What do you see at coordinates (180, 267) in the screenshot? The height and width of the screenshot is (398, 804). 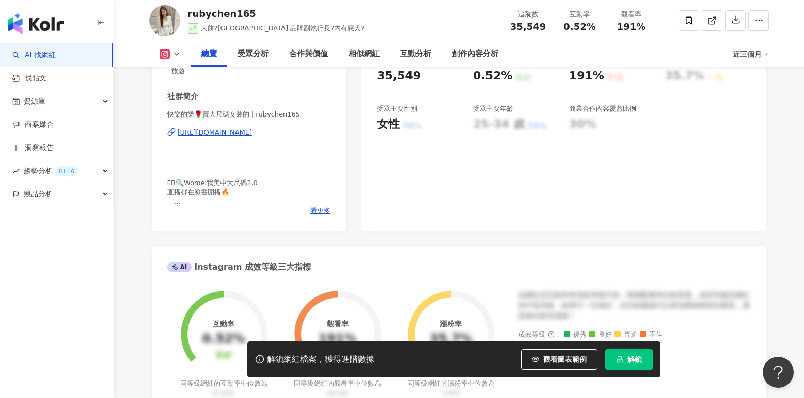 I see `div: AI` at bounding box center [180, 267].